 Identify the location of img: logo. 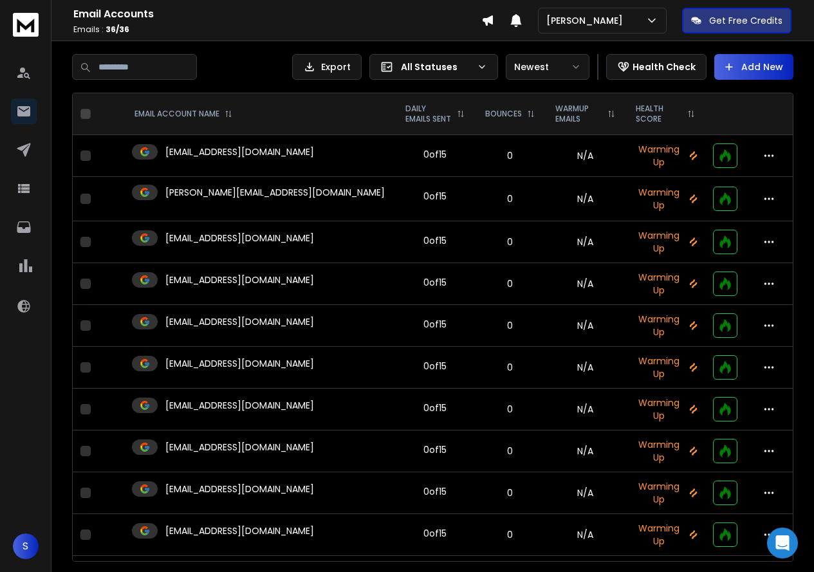
(26, 24).